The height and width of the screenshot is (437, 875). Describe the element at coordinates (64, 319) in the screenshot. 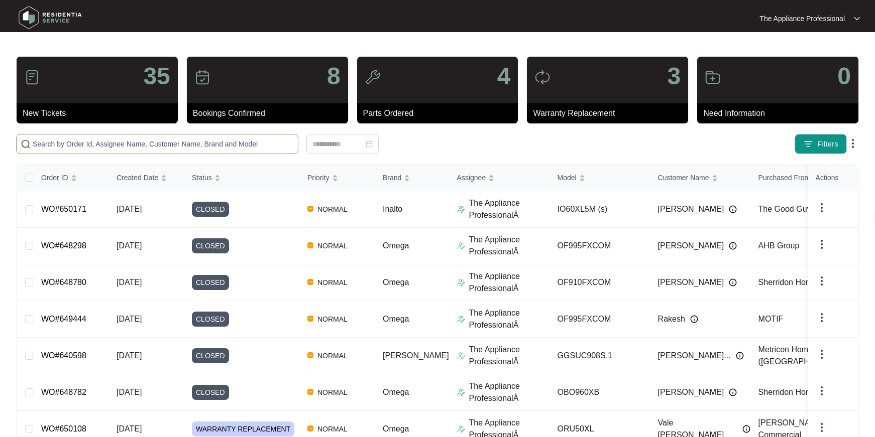

I see `a: WO#649444` at that location.